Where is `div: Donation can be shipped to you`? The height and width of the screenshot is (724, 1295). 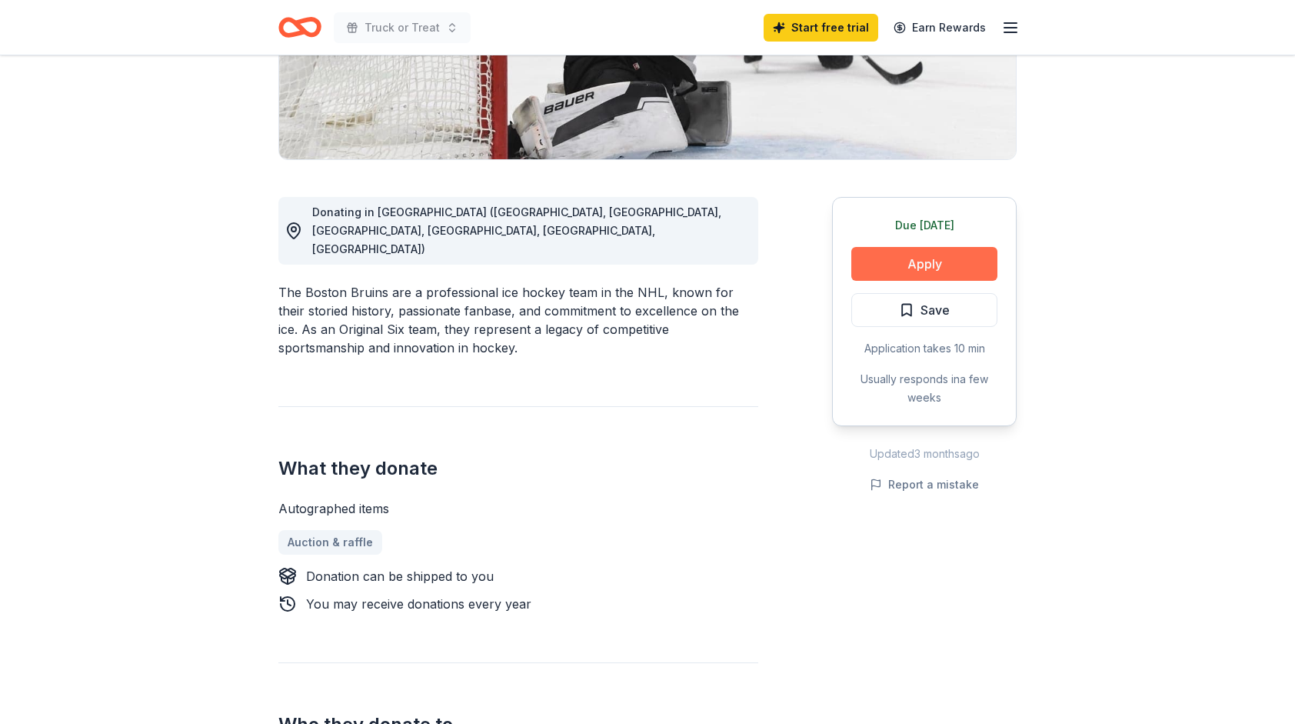 div: Donation can be shipped to you is located at coordinates (400, 576).